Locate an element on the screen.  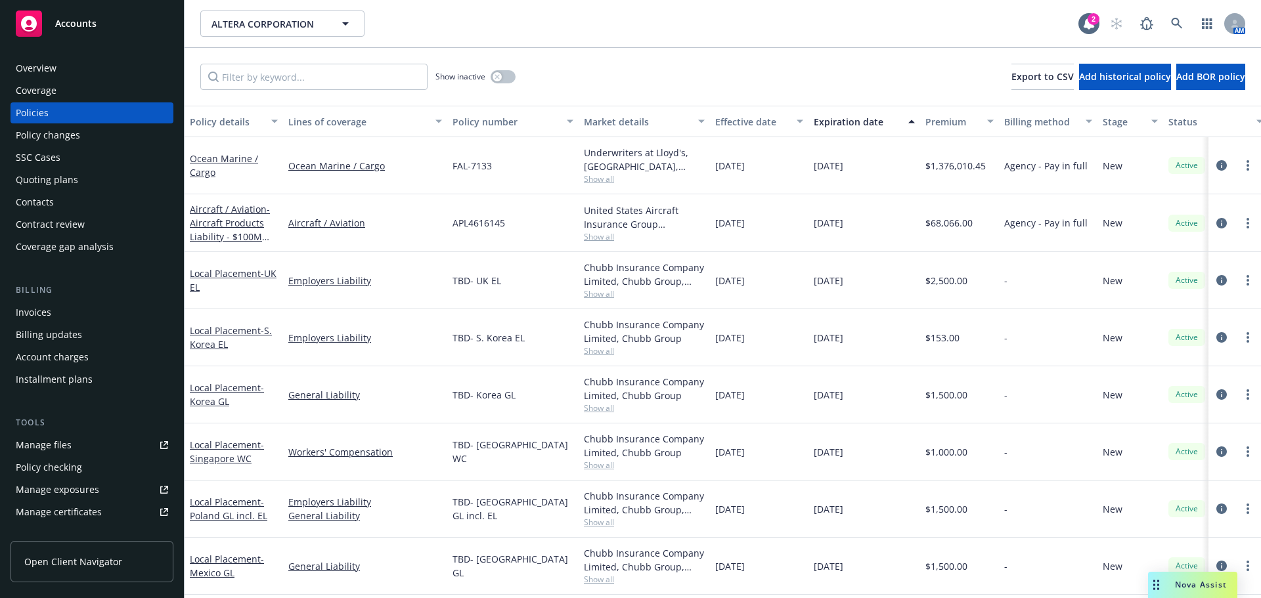
a: Contract review is located at coordinates (92, 225).